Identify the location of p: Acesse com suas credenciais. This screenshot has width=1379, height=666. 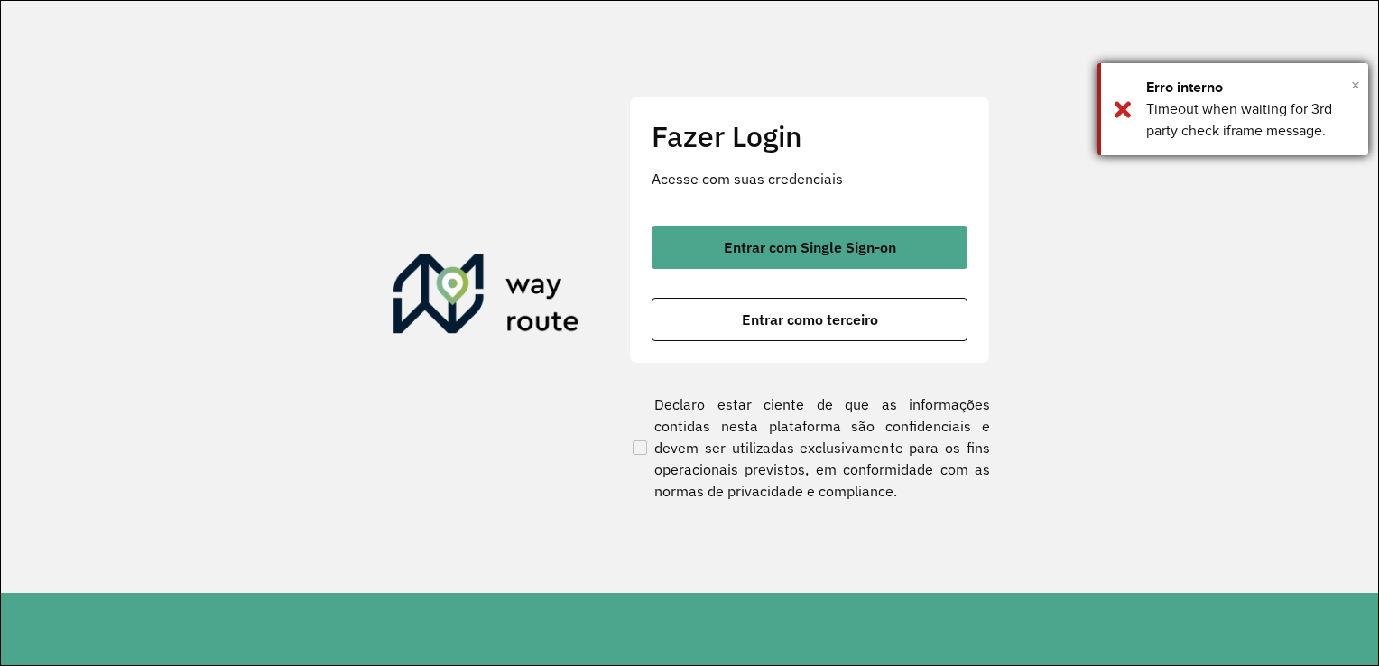
(810, 179).